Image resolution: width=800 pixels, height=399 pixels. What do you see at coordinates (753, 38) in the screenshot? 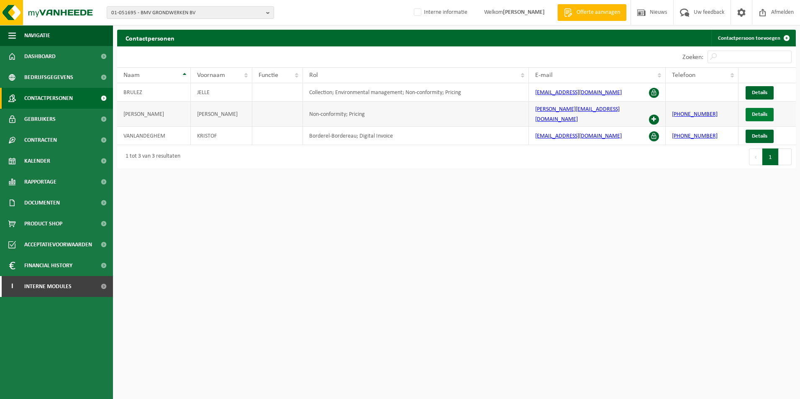
I see `a: Contactpersoon toevoegen` at bounding box center [753, 38].